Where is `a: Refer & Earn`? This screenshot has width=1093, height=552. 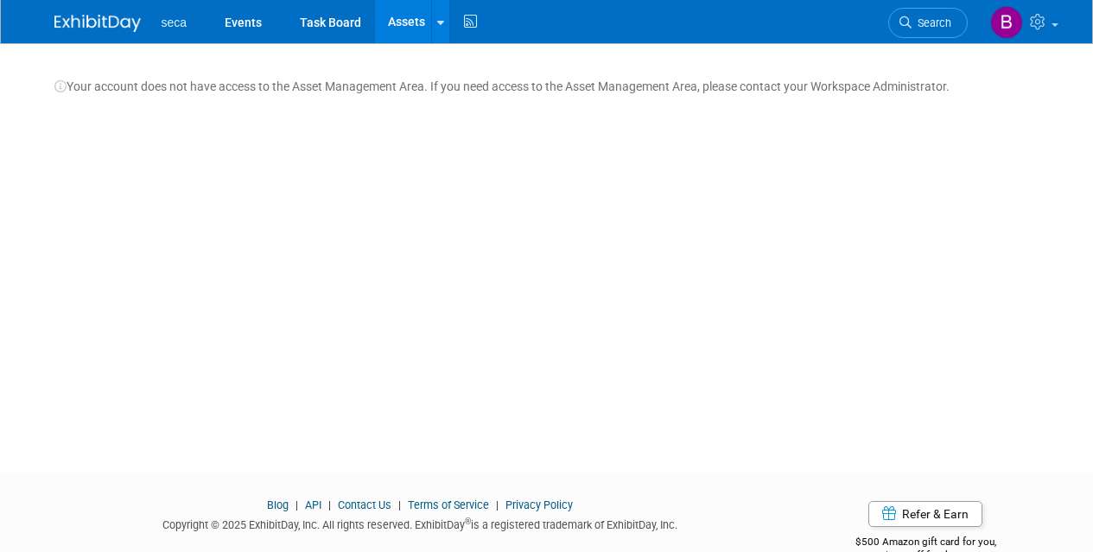
a: Refer & Earn is located at coordinates (925, 514).